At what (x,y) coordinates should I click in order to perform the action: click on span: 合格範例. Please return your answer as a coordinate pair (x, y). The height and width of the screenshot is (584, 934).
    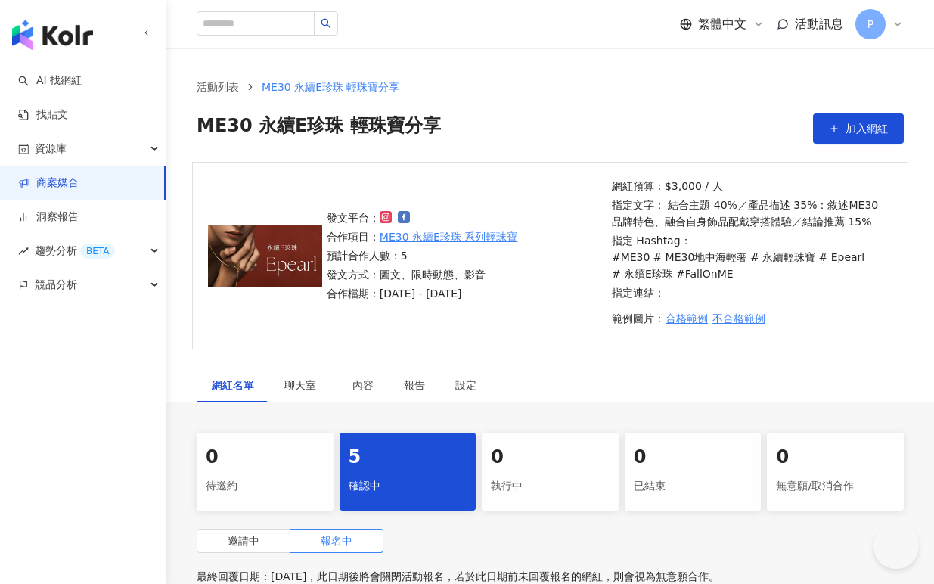
    Looking at the image, I should click on (686, 318).